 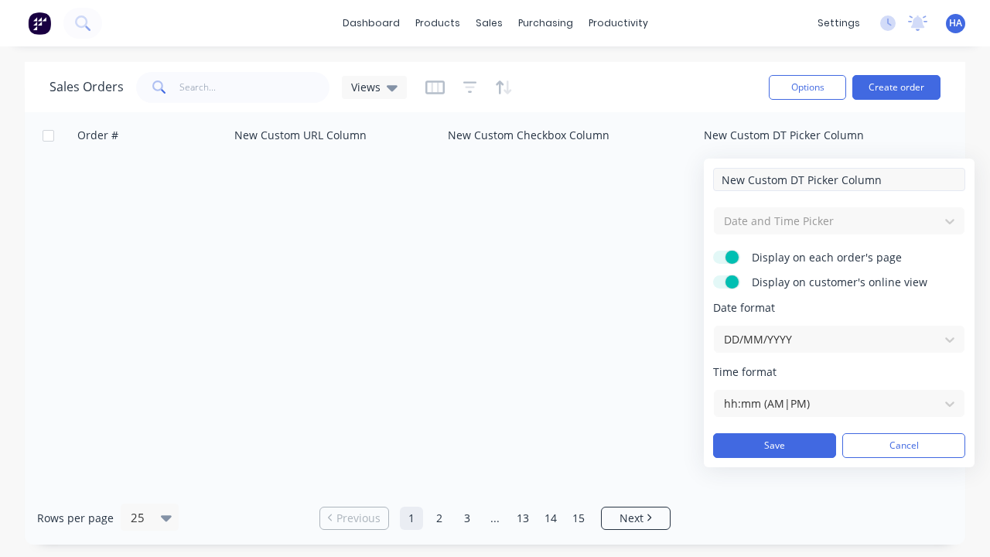 I want to click on button: Cancel, so click(x=904, y=446).